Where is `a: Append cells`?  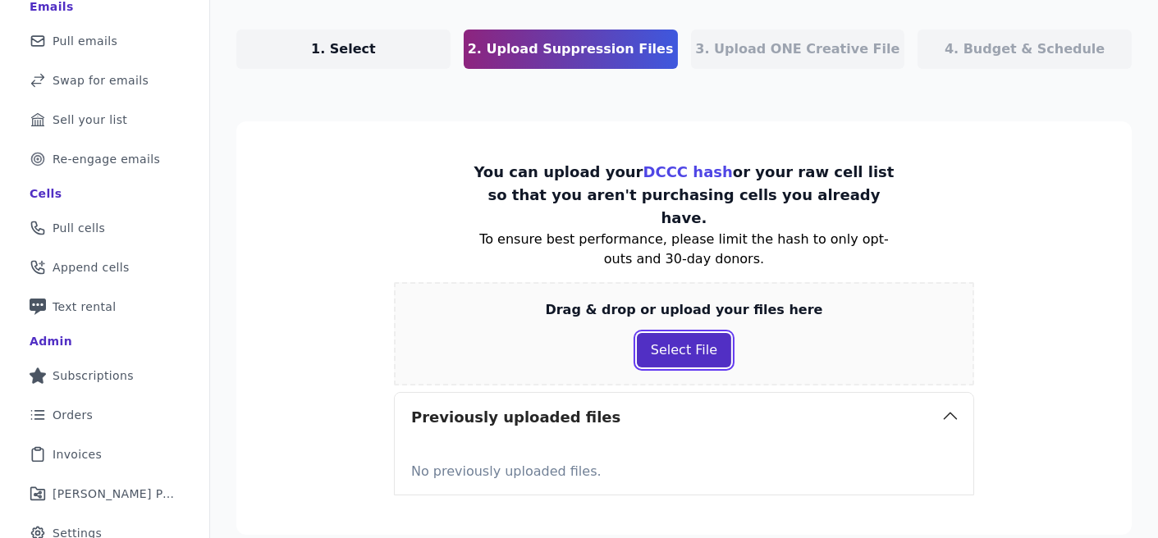 a: Append cells is located at coordinates (104, 267).